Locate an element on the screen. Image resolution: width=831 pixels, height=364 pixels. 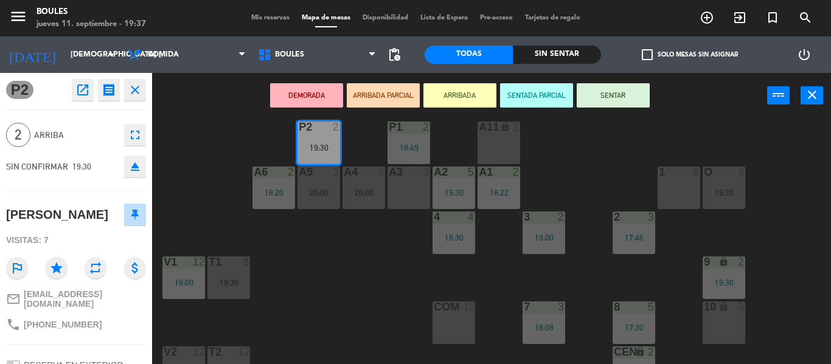
div: CEN is located at coordinates (614, 352).